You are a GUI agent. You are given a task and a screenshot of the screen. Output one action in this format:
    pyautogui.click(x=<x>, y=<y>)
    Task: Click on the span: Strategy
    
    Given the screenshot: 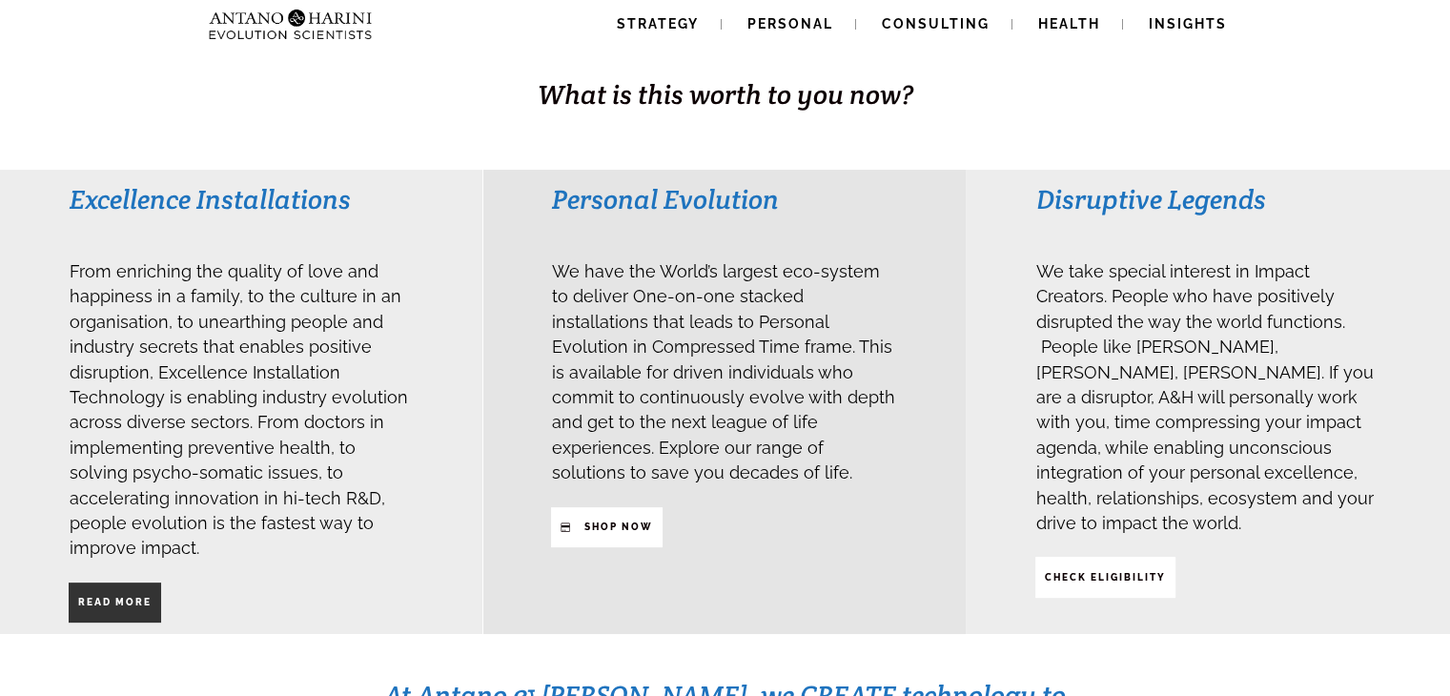 What is the action you would take?
    pyautogui.click(x=658, y=24)
    